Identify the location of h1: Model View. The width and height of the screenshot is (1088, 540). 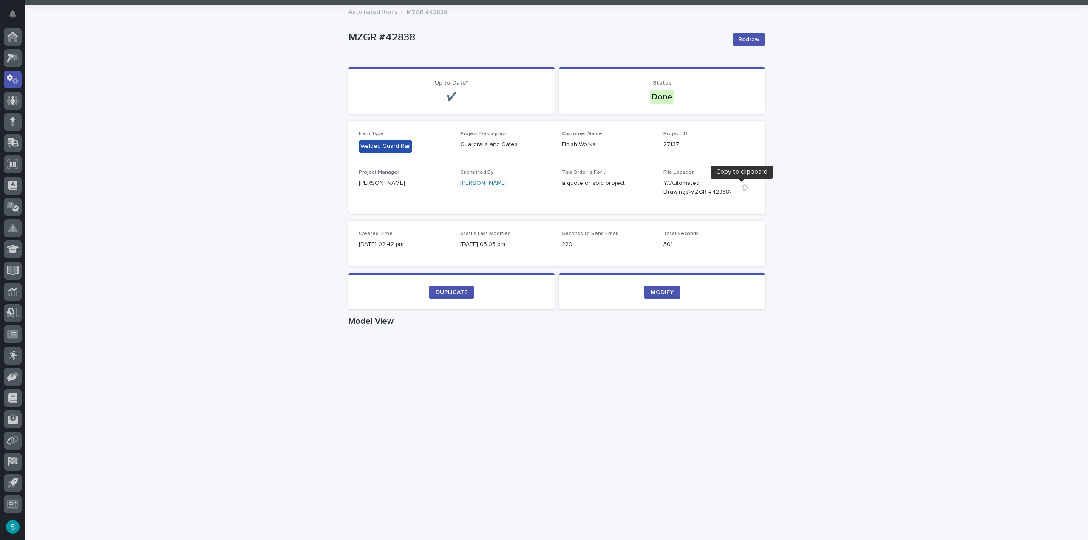
(557, 321).